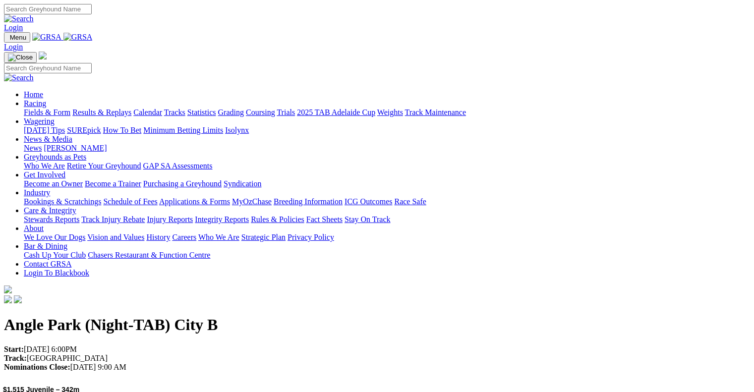  What do you see at coordinates (39, 121) in the screenshot?
I see `a: Wagering` at bounding box center [39, 121].